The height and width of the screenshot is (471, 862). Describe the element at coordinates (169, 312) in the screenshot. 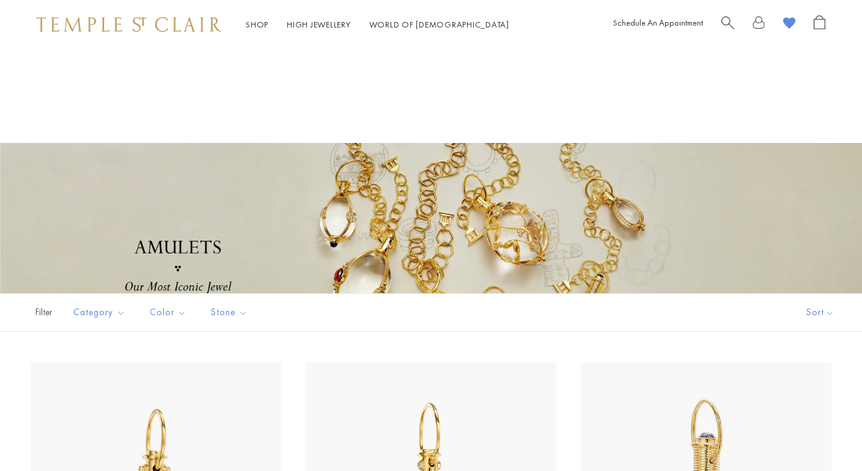

I see `span: Color` at that location.